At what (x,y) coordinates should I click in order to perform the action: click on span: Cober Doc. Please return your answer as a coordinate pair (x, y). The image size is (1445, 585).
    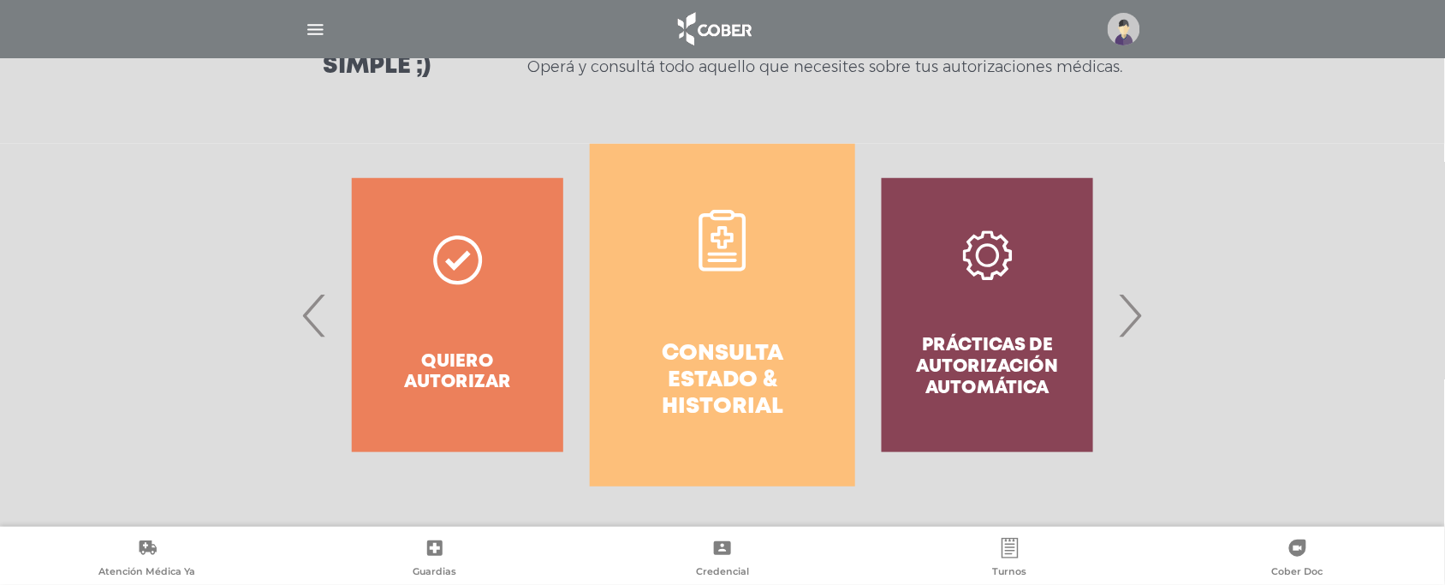
    Looking at the image, I should click on (1298, 573).